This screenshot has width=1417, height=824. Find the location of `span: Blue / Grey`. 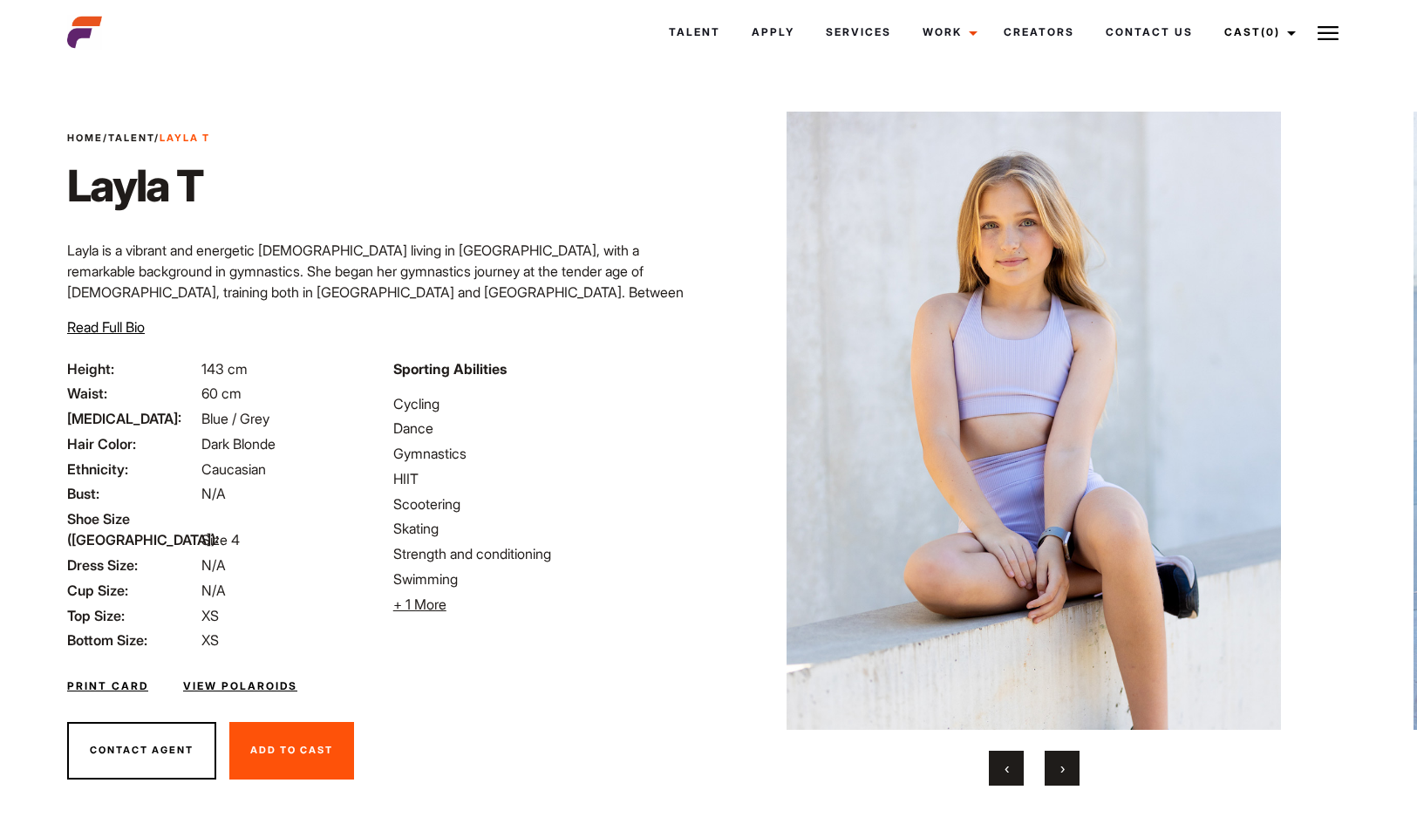

span: Blue / Grey is located at coordinates (236, 419).